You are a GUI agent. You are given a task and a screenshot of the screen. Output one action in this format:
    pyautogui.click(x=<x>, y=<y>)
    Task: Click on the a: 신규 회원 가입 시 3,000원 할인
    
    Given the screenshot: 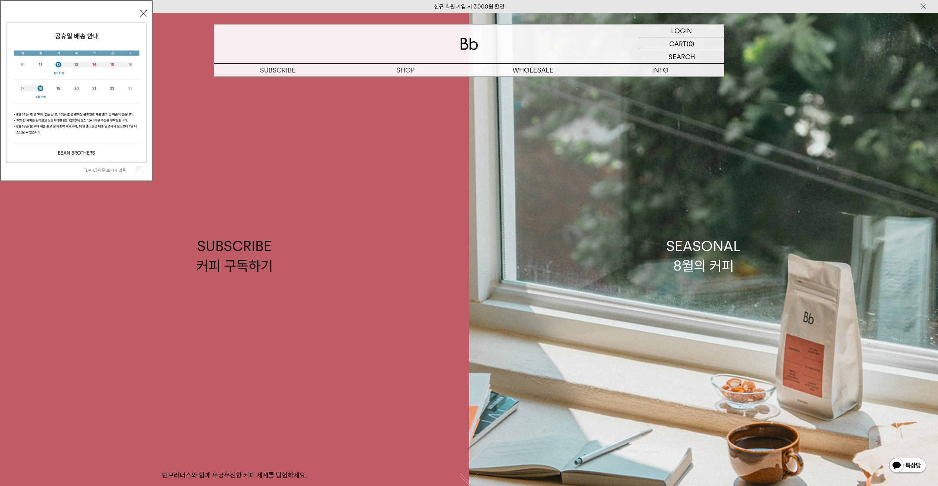 What is the action you would take?
    pyautogui.click(x=469, y=7)
    